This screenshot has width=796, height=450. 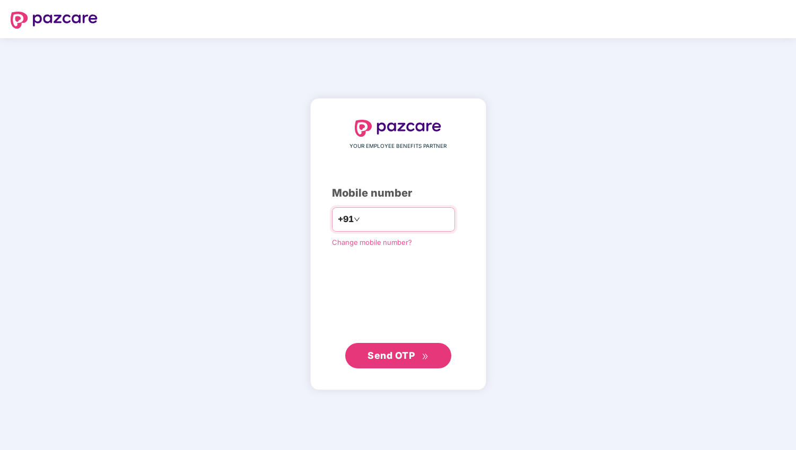 What do you see at coordinates (372, 242) in the screenshot?
I see `a: Change mobile number?` at bounding box center [372, 242].